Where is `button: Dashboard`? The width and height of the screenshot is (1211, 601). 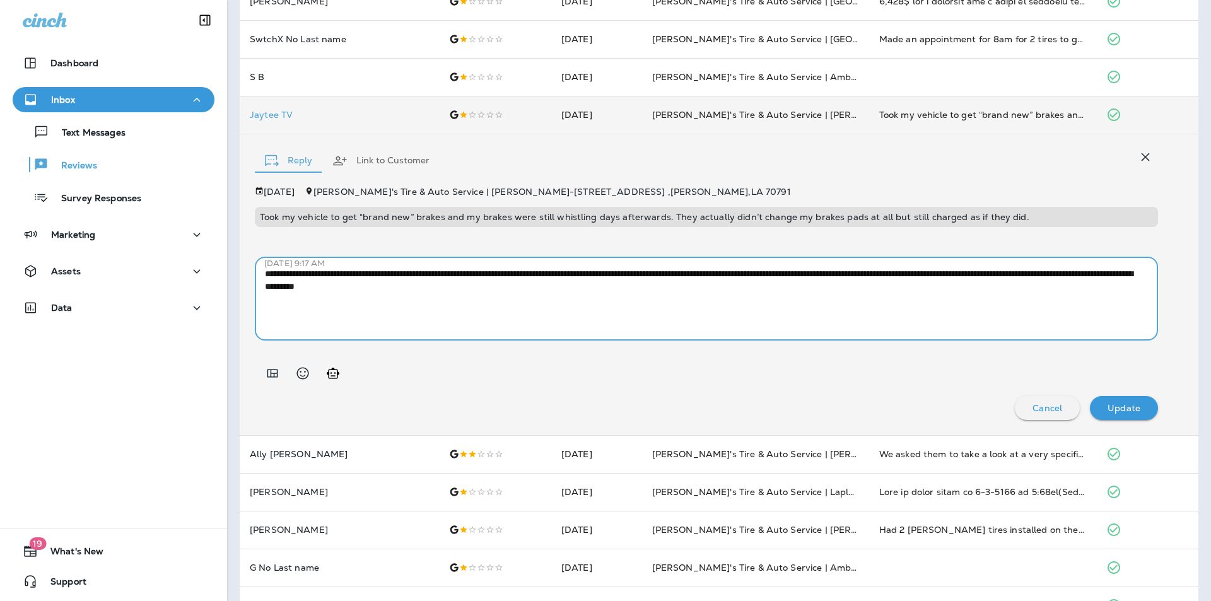 button: Dashboard is located at coordinates (113, 63).